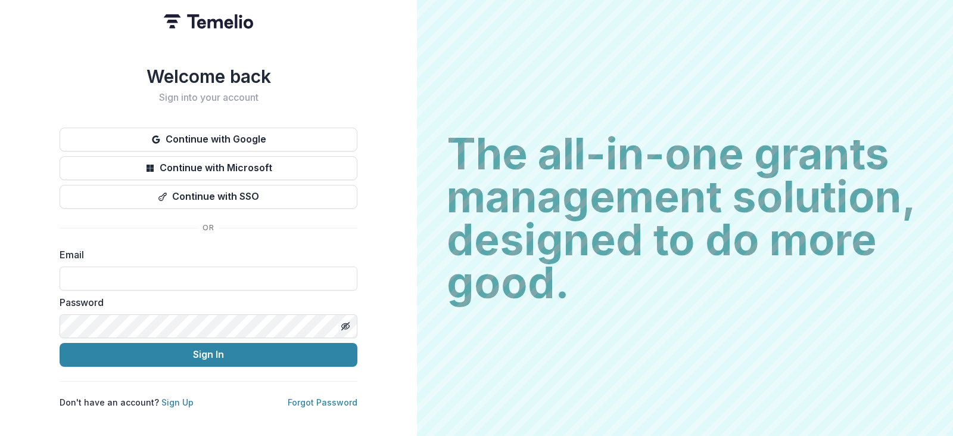 This screenshot has height=436, width=953. Describe the element at coordinates (209, 139) in the screenshot. I see `button: Continue with Google` at that location.